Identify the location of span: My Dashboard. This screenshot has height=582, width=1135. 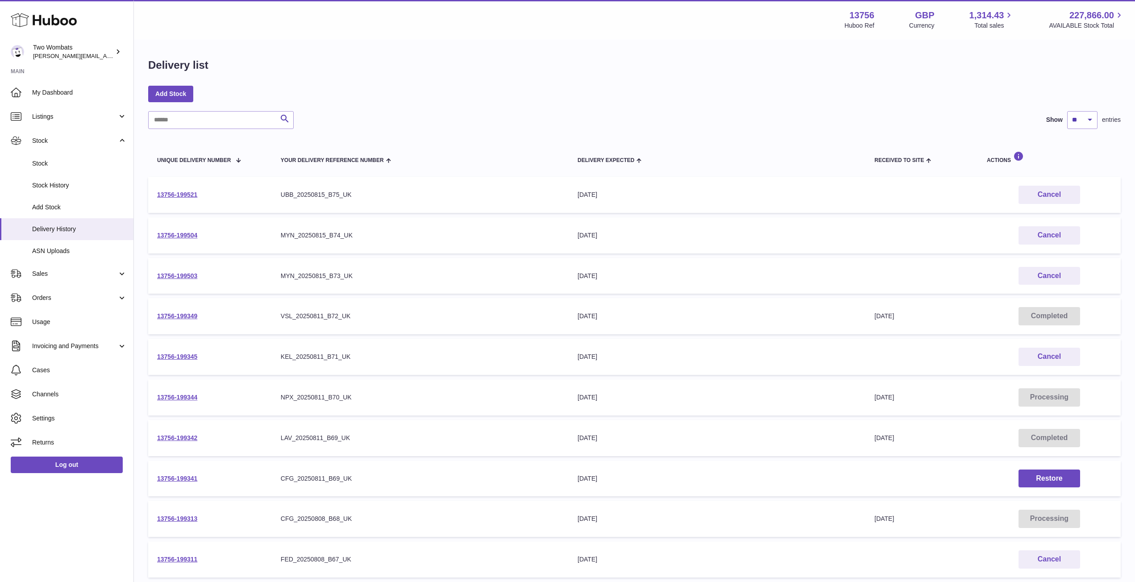
(79, 92).